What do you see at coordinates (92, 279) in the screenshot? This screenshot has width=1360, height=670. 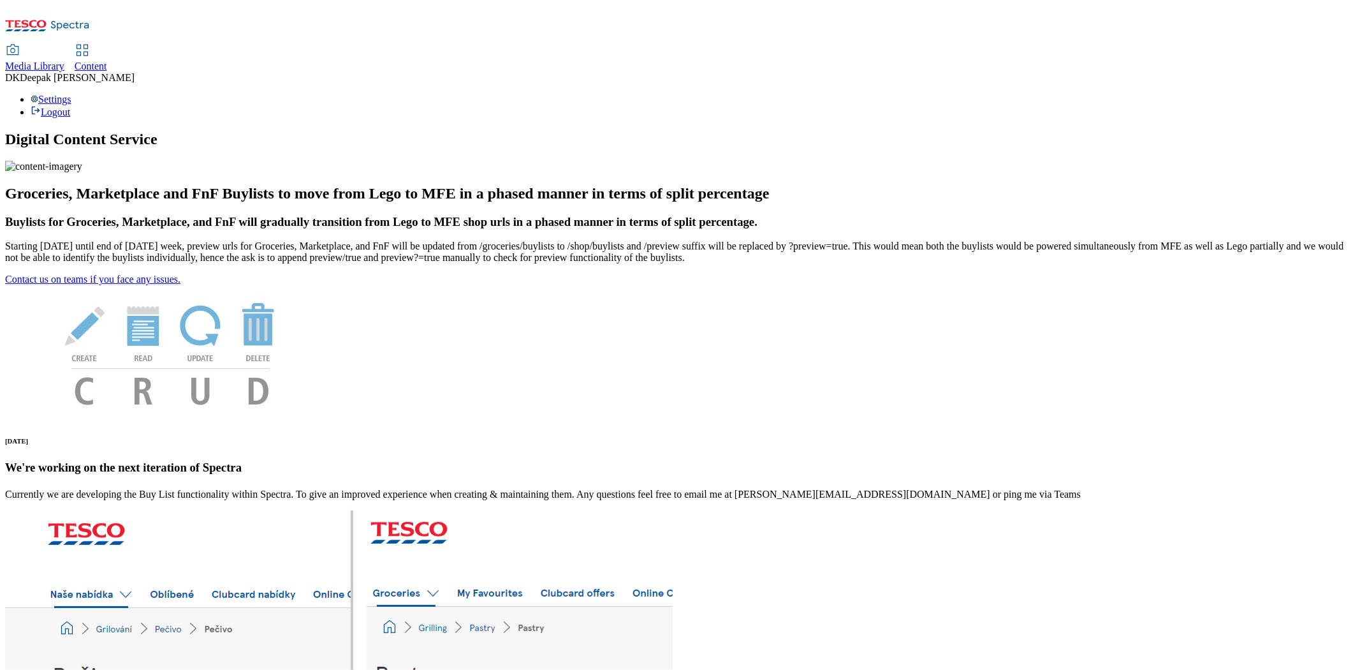 I see `a: Contact us on teams if you face any issues.` at bounding box center [92, 279].